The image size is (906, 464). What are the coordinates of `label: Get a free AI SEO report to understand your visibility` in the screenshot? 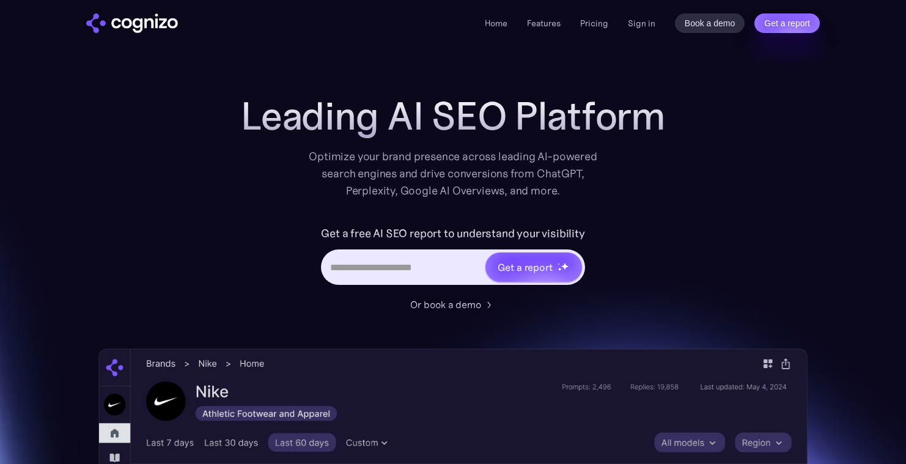 It's located at (453, 234).